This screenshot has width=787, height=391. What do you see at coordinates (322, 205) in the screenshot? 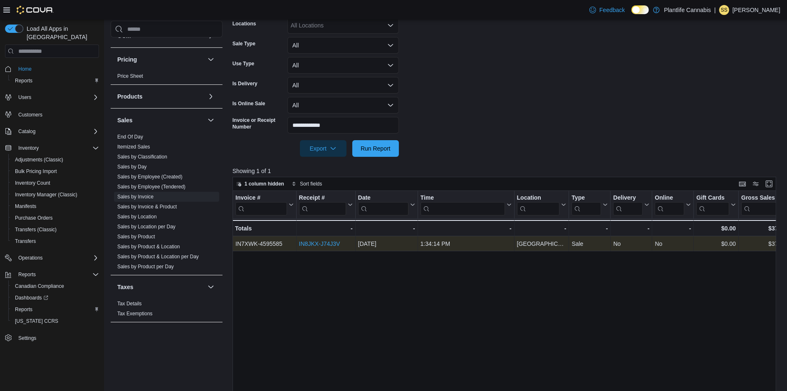
I see `div: Receipt # URL` at bounding box center [322, 205].